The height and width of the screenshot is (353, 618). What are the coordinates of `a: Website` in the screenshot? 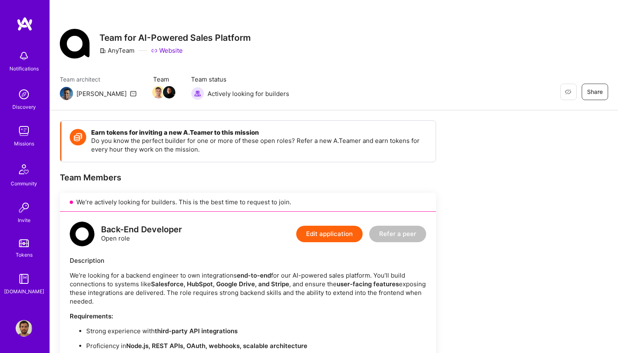 It's located at (167, 50).